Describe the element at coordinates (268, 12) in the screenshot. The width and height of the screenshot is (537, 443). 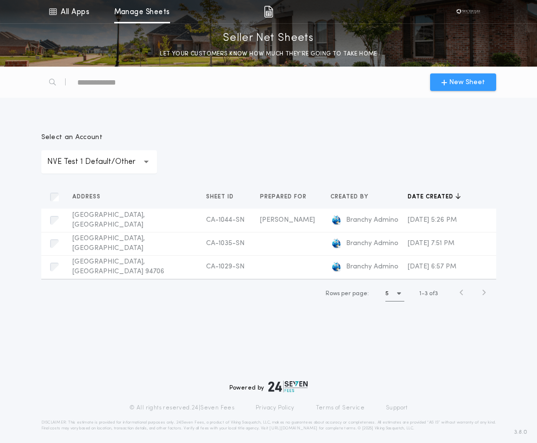
I see `img: img` at that location.